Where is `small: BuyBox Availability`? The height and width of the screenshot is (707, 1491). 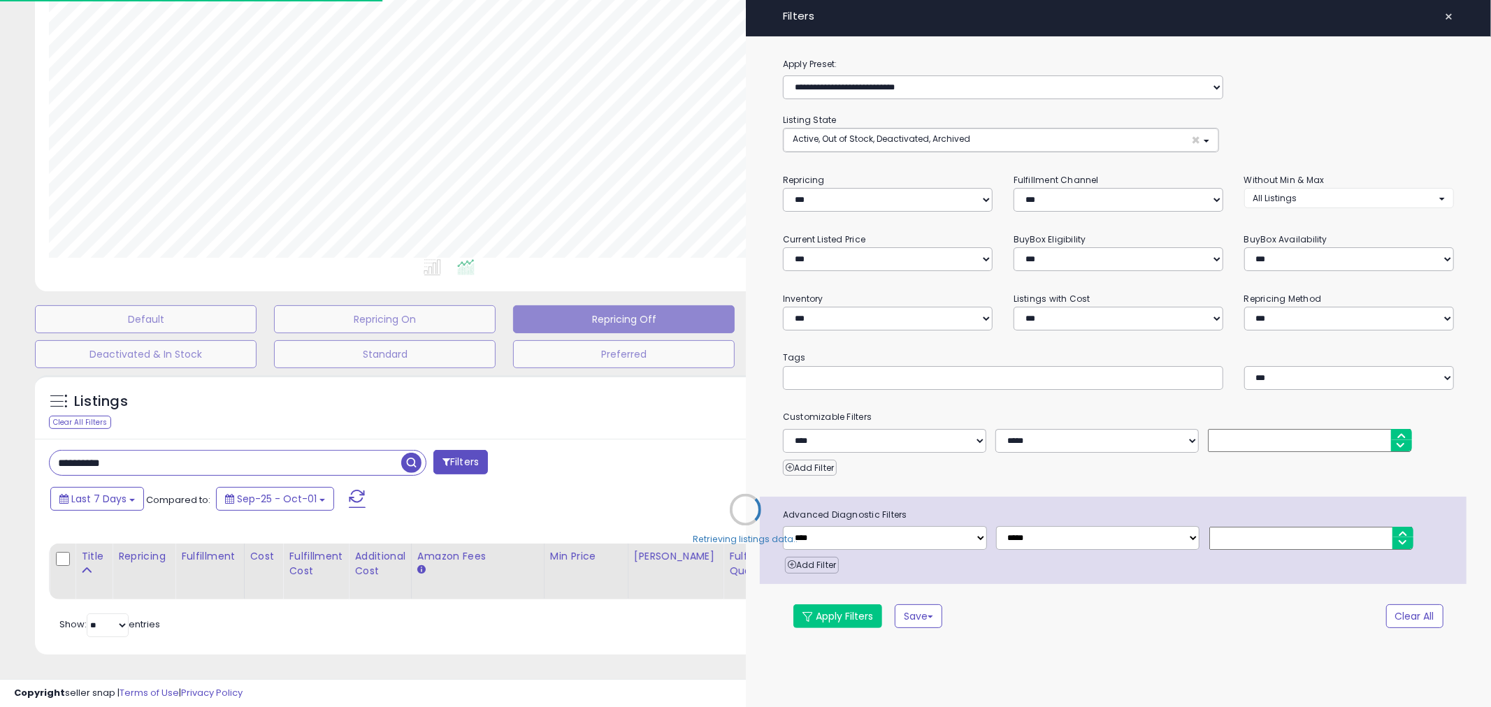
small: BuyBox Availability is located at coordinates (1285, 239).